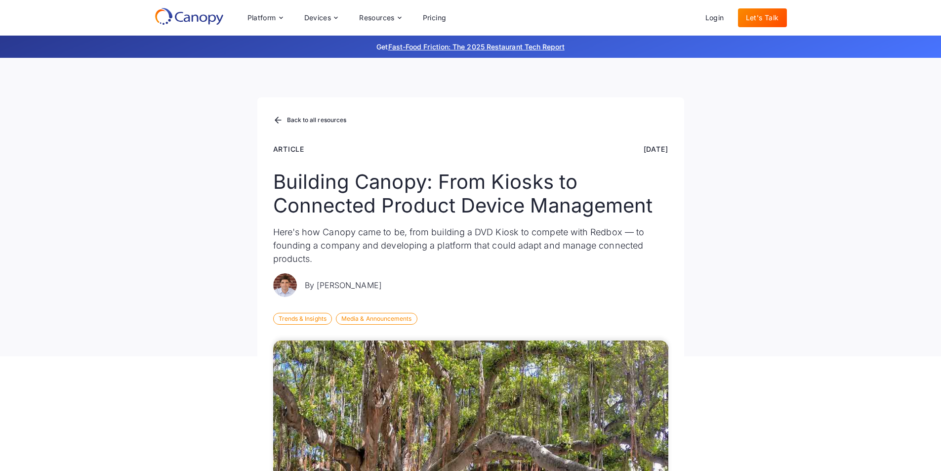 The height and width of the screenshot is (471, 941). I want to click on div: Platform, so click(262, 18).